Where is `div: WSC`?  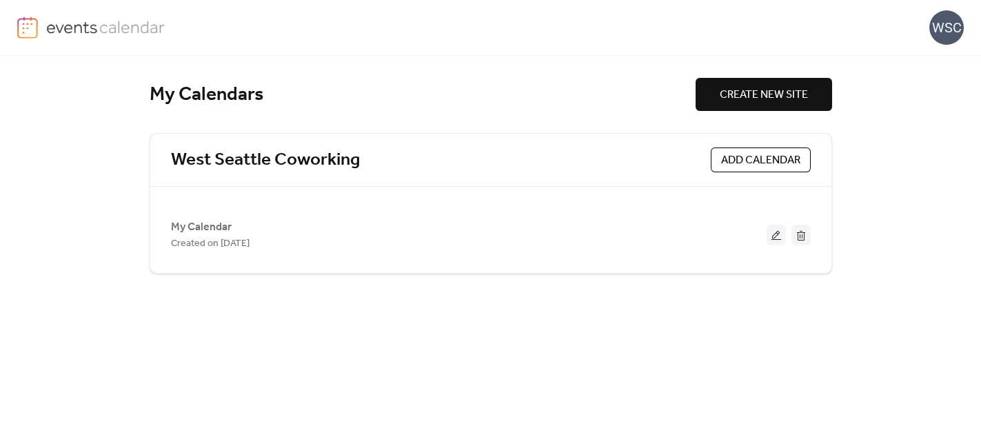
div: WSC is located at coordinates (947, 28).